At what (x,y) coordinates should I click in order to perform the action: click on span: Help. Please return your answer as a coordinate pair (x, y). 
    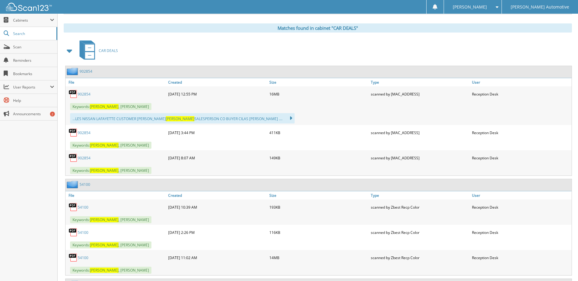
    Looking at the image, I should click on (33, 100).